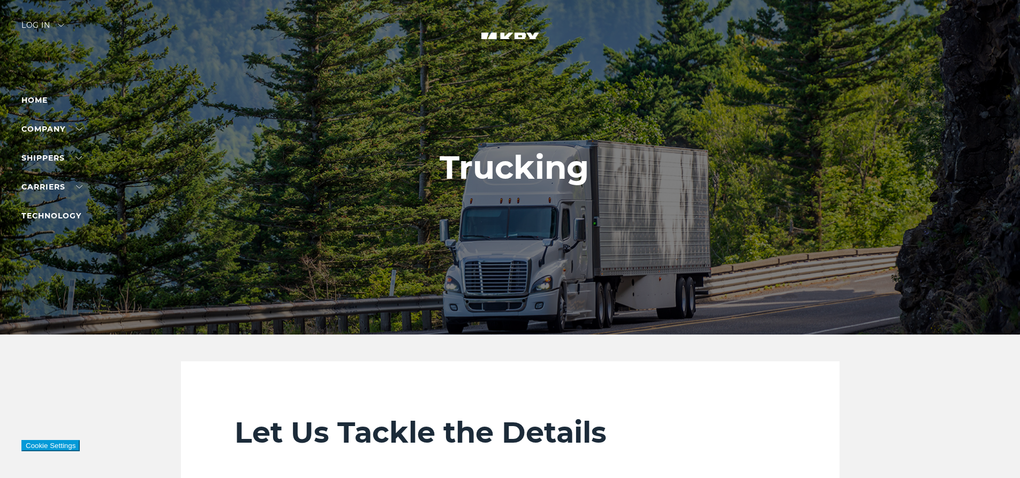 Image resolution: width=1020 pixels, height=478 pixels. Describe the element at coordinates (51, 216) in the screenshot. I see `a: Technology` at that location.